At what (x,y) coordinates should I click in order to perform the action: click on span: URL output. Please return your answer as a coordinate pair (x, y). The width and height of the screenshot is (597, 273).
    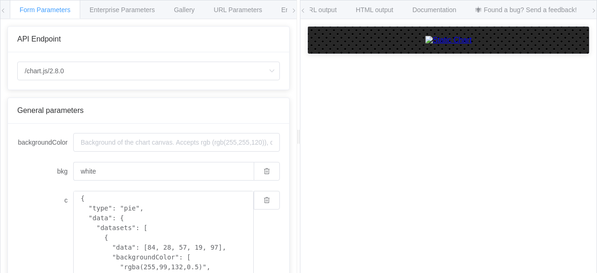
    Looking at the image, I should click on (320, 10).